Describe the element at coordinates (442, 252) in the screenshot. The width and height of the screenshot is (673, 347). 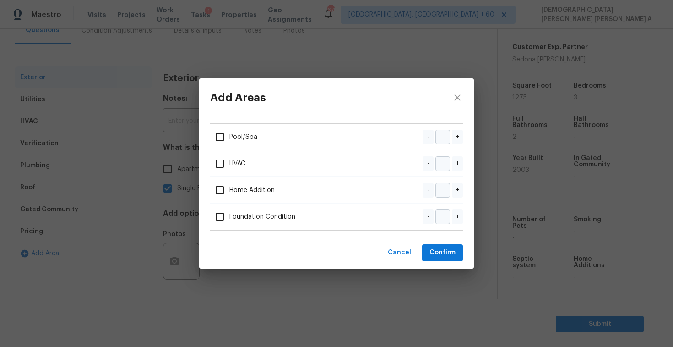
I see `span: Confirm` at that location.